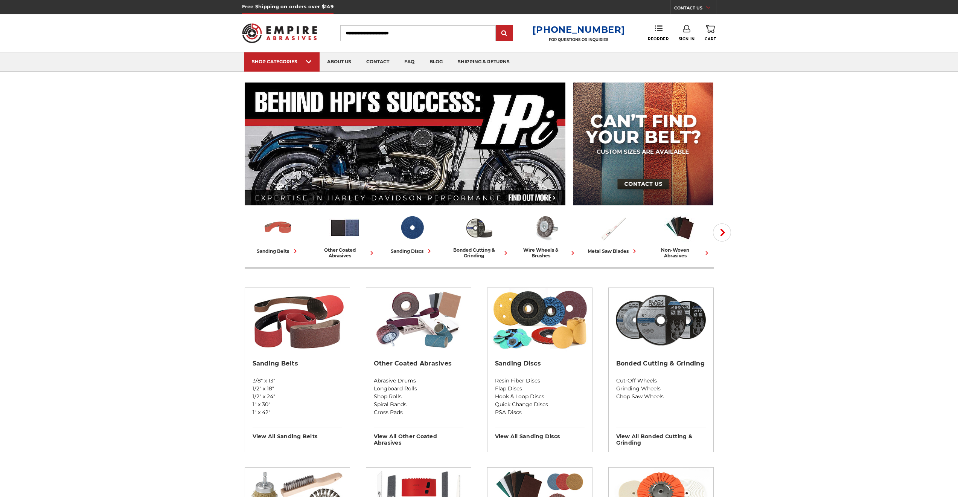 The image size is (958, 497). Describe the element at coordinates (540, 412) in the screenshot. I see `a: PSA Discs` at that location.